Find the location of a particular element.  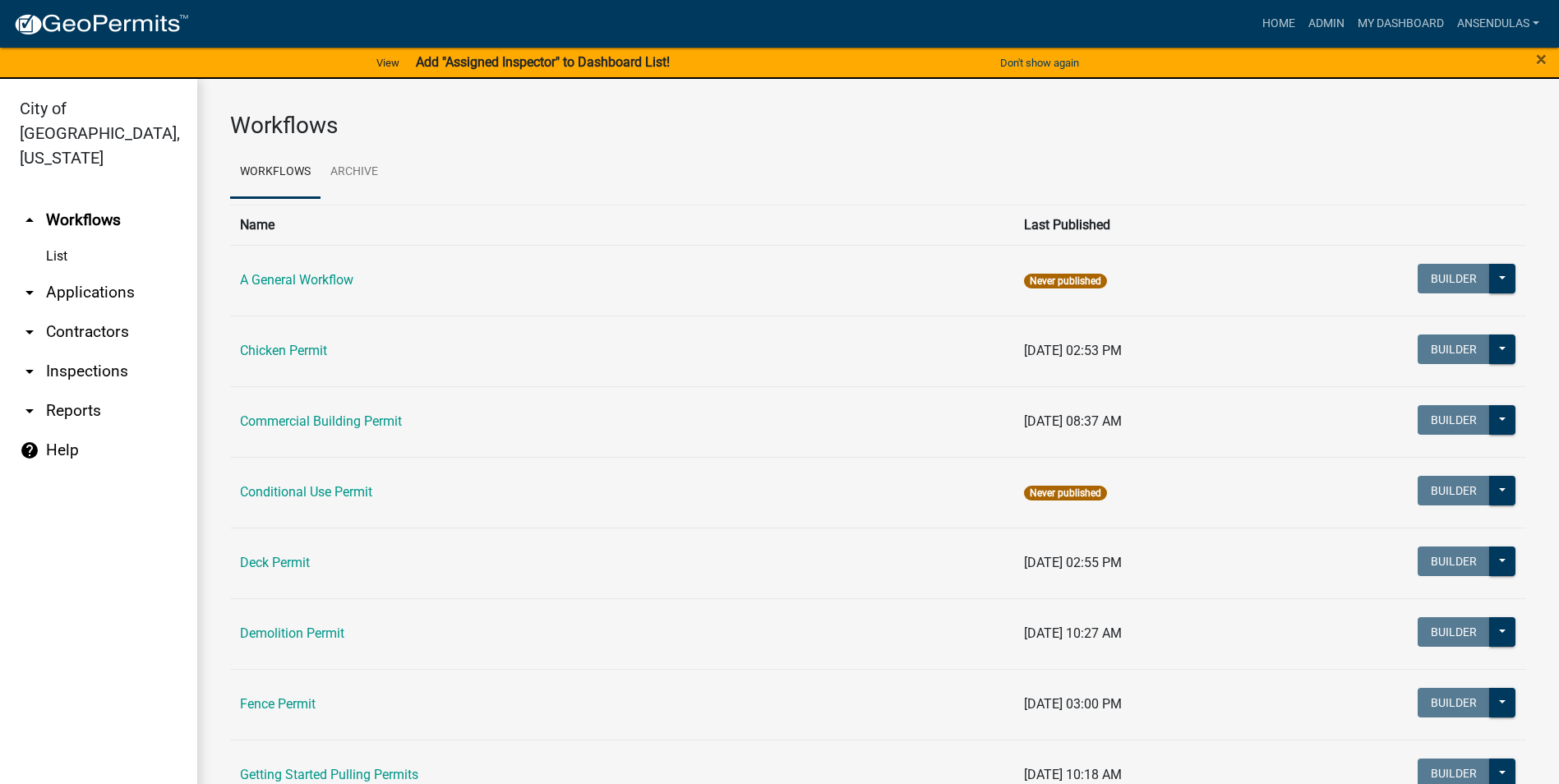

a: A General Workflow is located at coordinates (296, 279).